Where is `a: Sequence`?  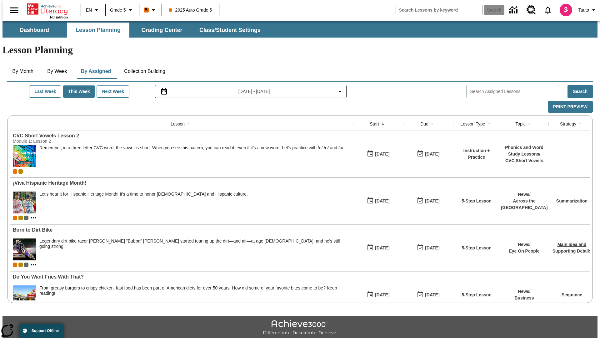 a: Sequence is located at coordinates (572, 295).